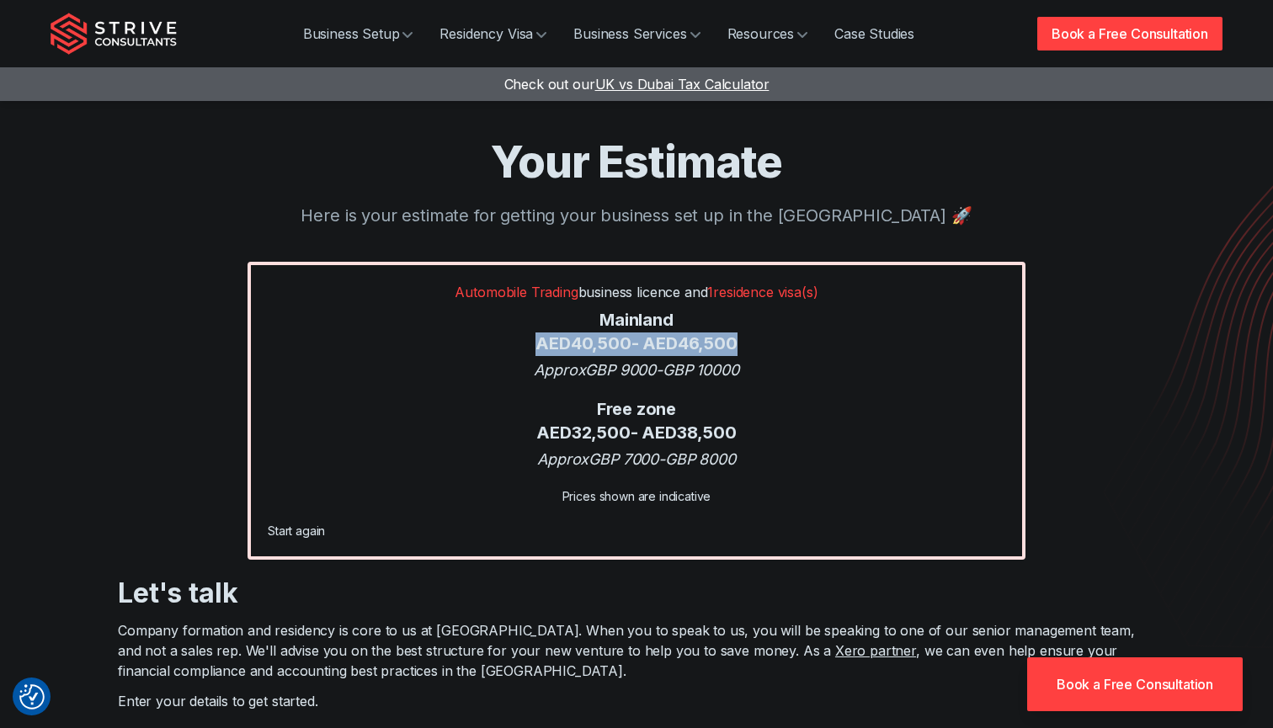  Describe the element at coordinates (637, 370) in the screenshot. I see `div: Approx GBP 9000 - GBP 10000` at that location.